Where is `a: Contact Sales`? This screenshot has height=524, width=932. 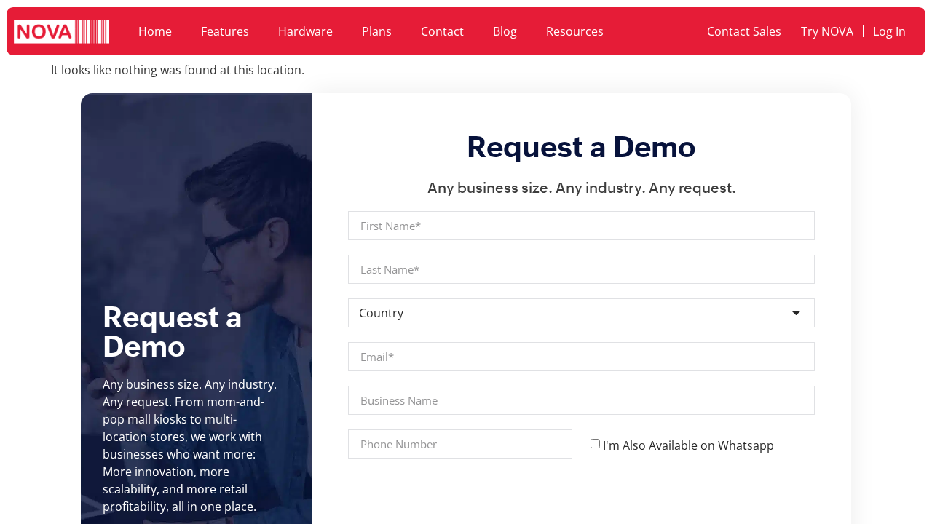 a: Contact Sales is located at coordinates (744, 31).